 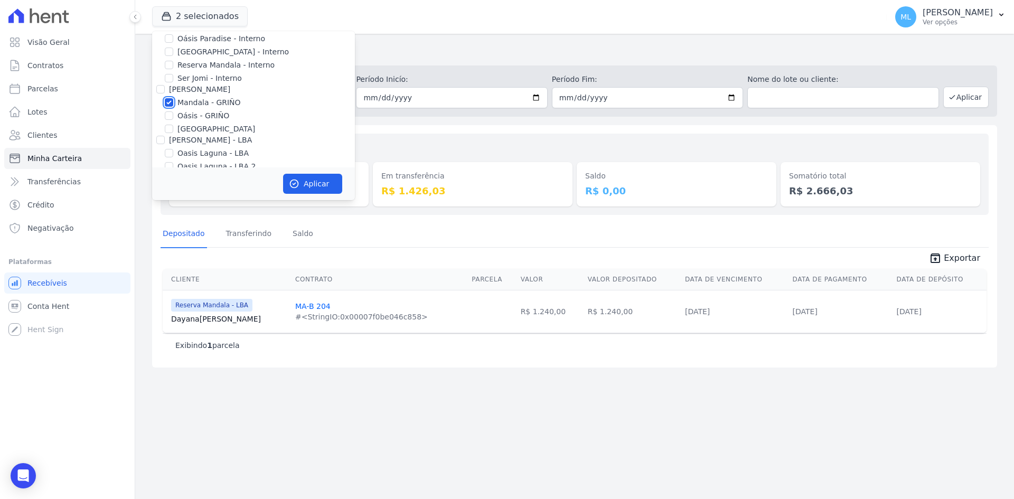 What do you see at coordinates (41, 205) in the screenshot?
I see `span: Crédito` at bounding box center [41, 205].